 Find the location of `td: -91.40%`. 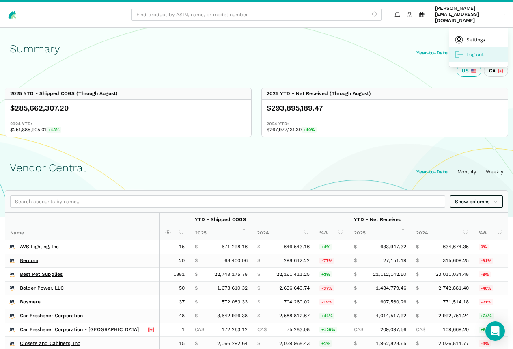

td: -91.40% is located at coordinates (491, 261).